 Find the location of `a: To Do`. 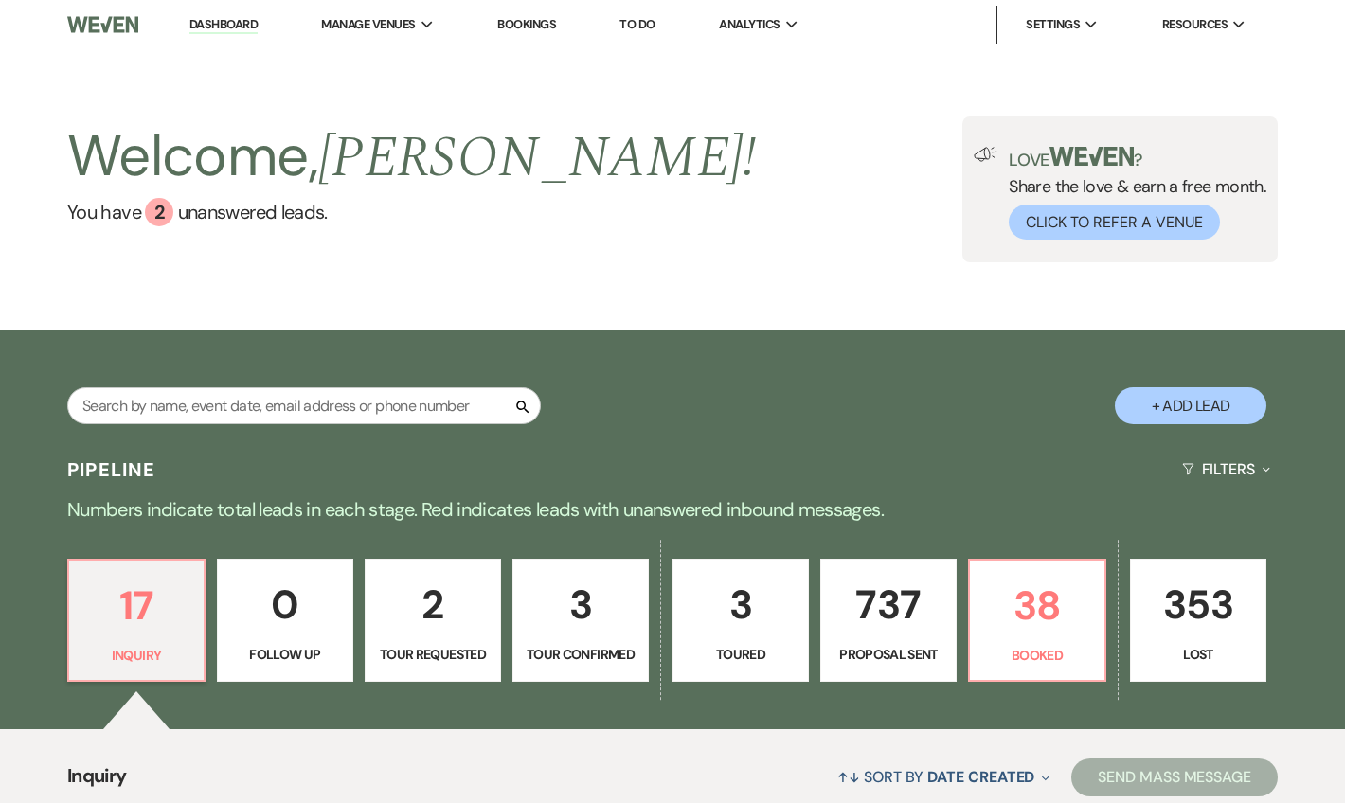

a: To Do is located at coordinates (637, 24).